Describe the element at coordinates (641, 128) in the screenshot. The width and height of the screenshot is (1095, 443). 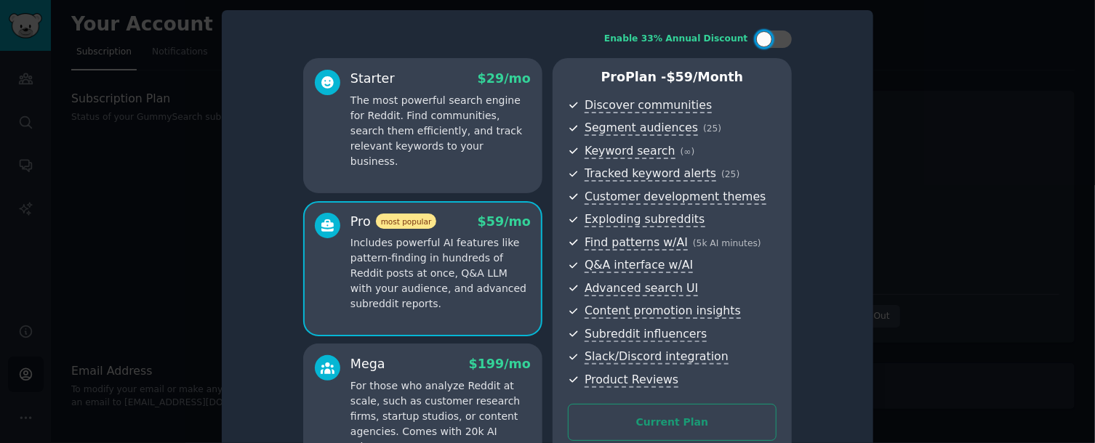
I see `span: Segment audiences` at that location.